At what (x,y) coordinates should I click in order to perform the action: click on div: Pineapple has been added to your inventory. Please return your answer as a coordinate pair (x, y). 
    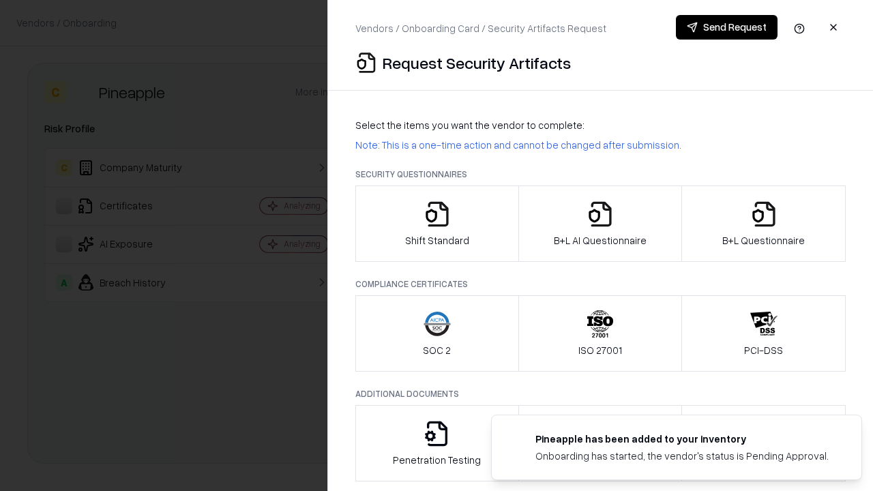
    Looking at the image, I should click on (682, 438).